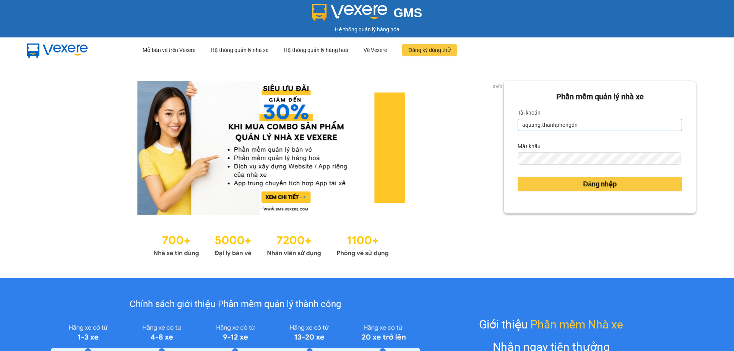 The image size is (734, 351). What do you see at coordinates (350, 12) in the screenshot?
I see `img: logo 2` at bounding box center [350, 12].